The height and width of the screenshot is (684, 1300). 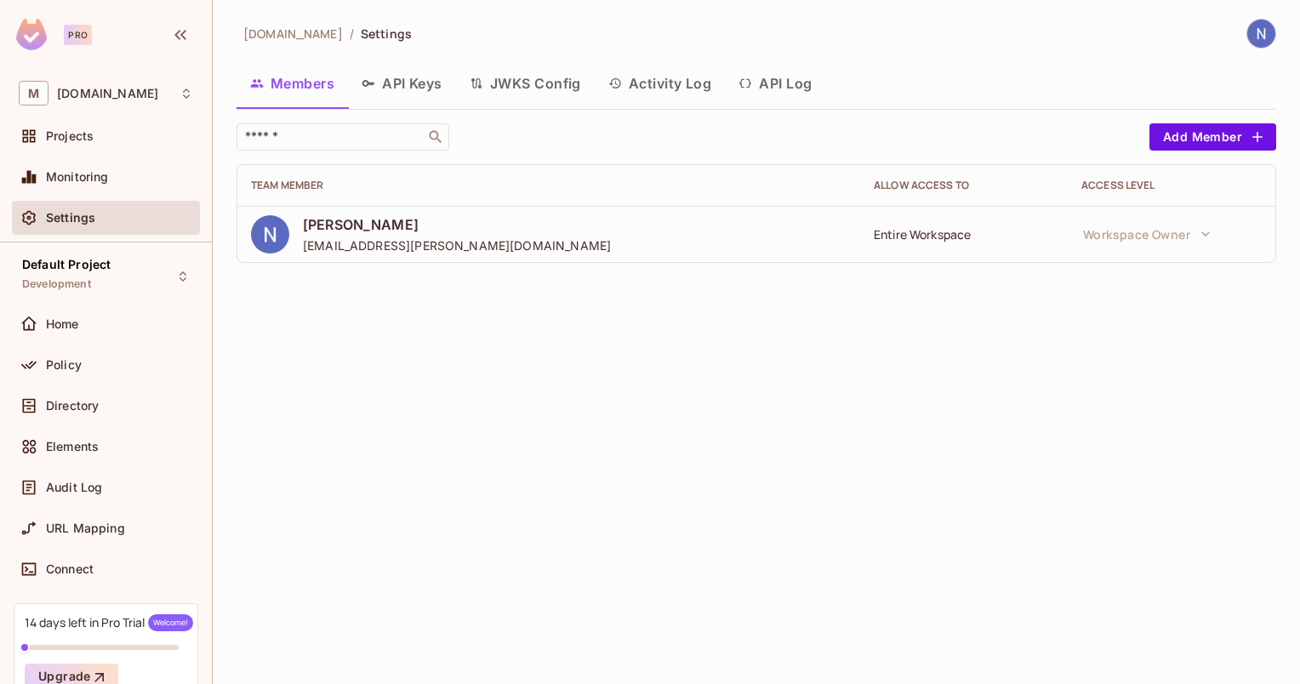 I want to click on div: Team Member, so click(x=549, y=185).